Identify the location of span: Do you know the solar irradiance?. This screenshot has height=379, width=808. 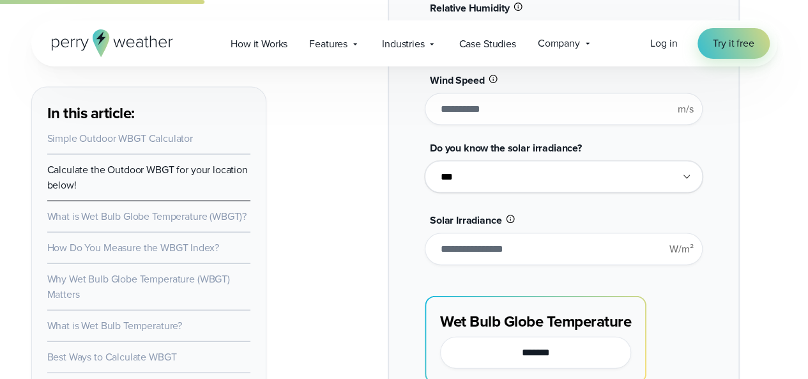
(506, 148).